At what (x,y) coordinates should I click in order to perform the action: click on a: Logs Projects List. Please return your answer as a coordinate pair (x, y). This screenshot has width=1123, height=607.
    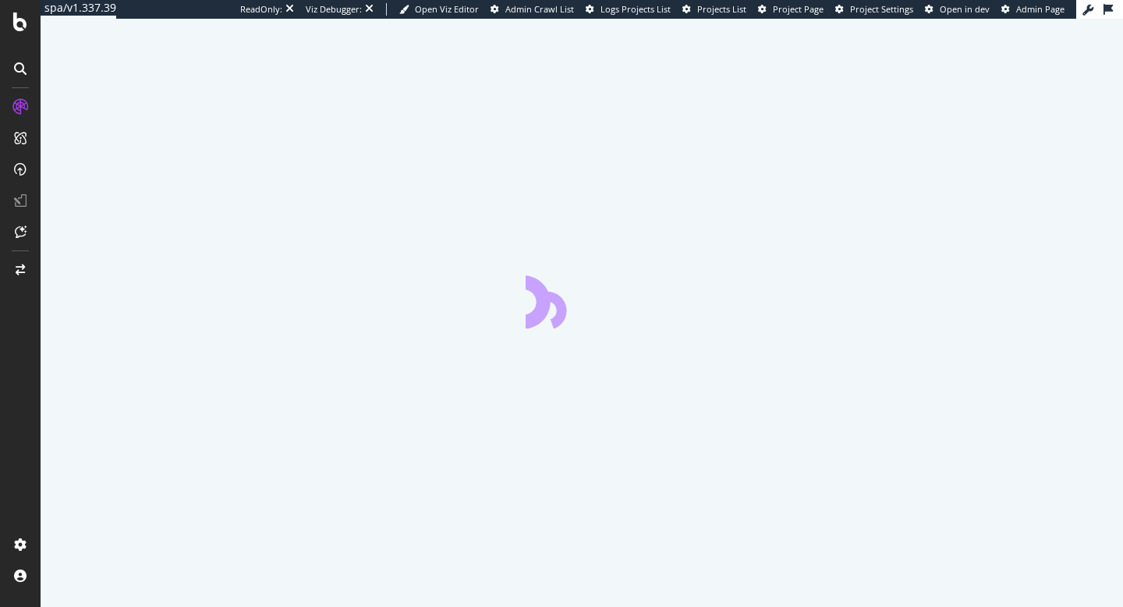
    Looking at the image, I should click on (628, 9).